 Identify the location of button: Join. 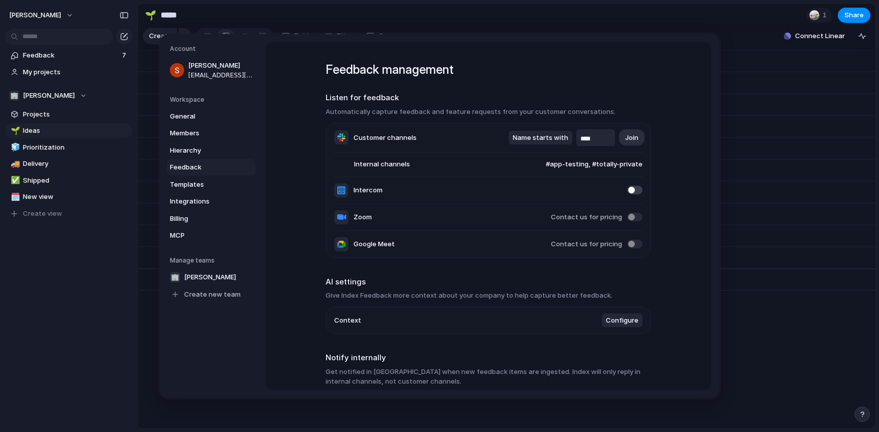
(632, 137).